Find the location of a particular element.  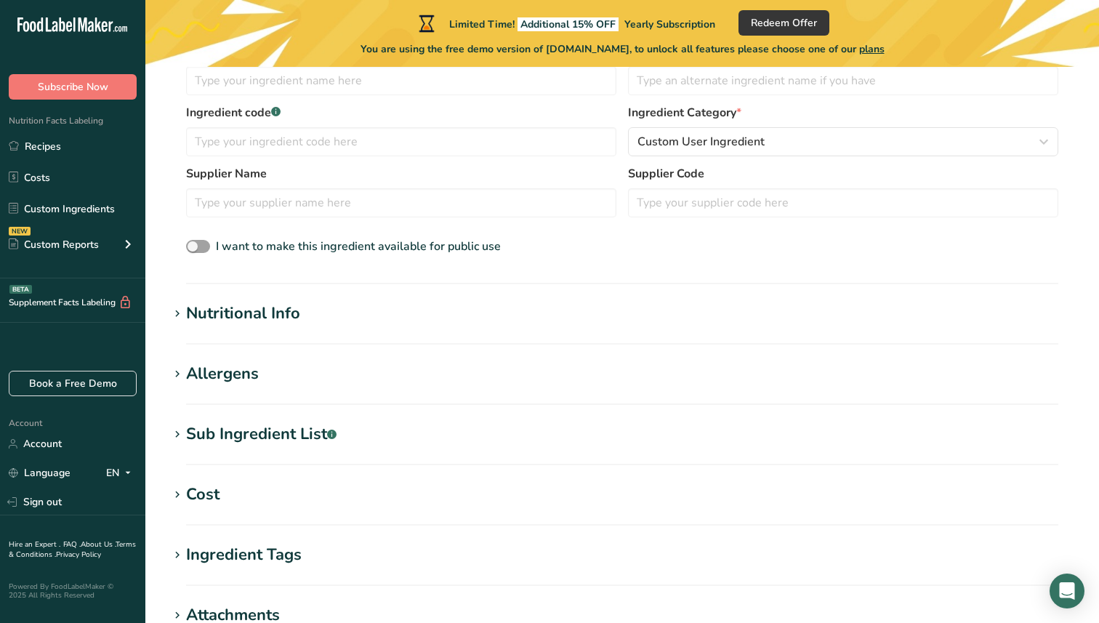

span: Custom User Ingredient is located at coordinates (701, 142).